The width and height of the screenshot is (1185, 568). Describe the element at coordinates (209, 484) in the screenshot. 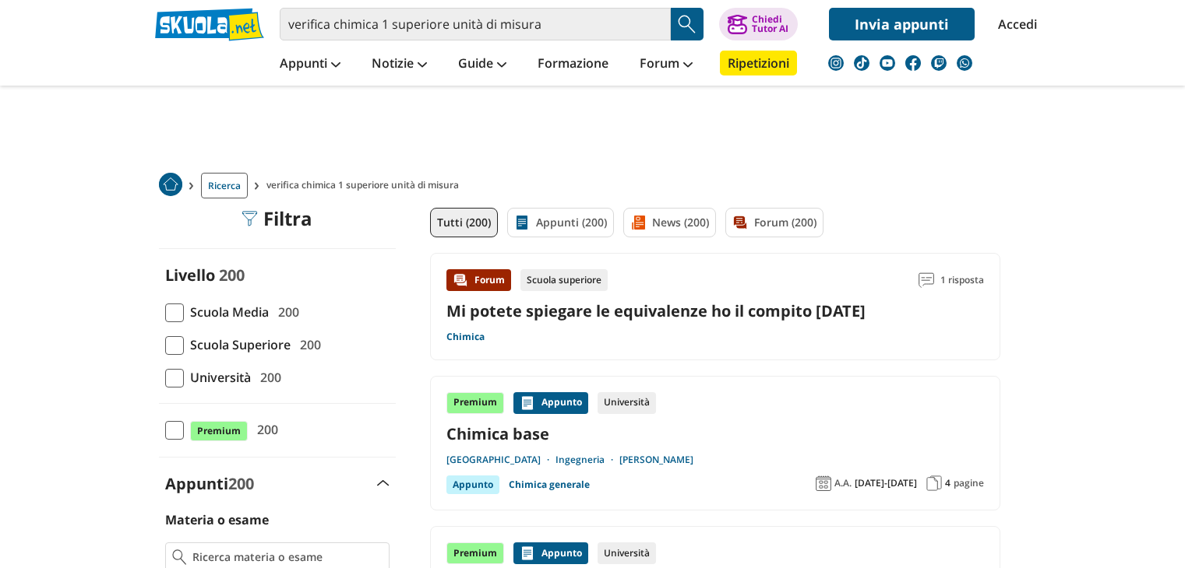

I see `label: Appunti` at that location.